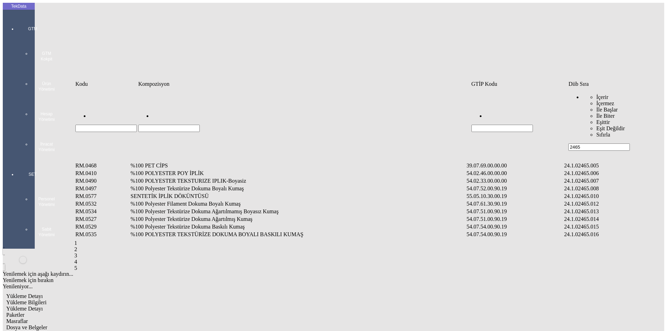  I want to click on span: Sıfırla, so click(603, 134).